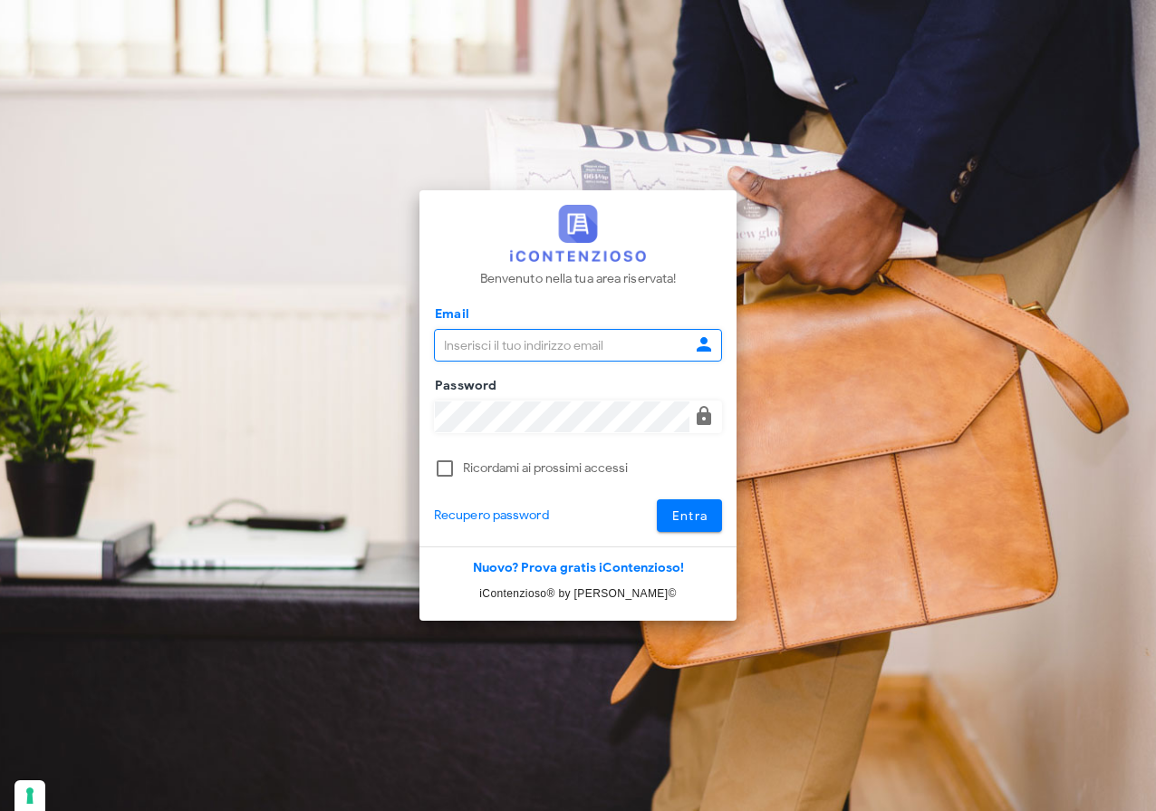 The image size is (1156, 811). Describe the element at coordinates (690, 516) in the screenshot. I see `button: Entra` at that location.